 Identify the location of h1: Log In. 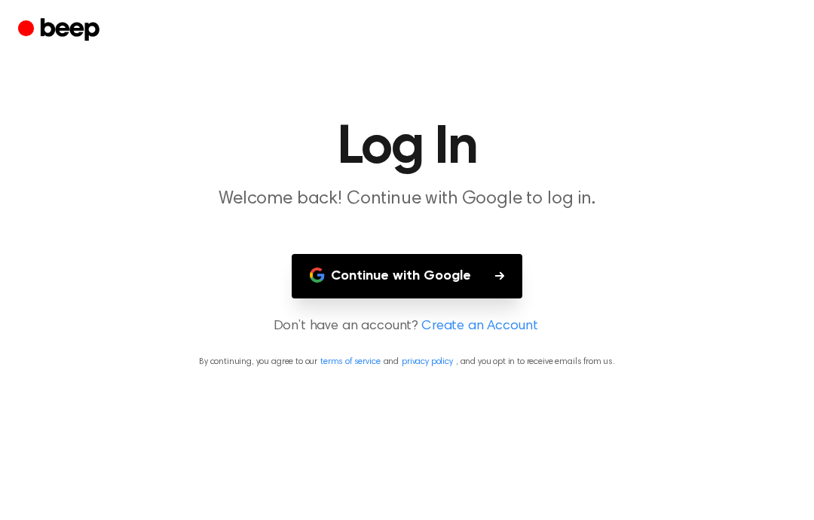
(407, 148).